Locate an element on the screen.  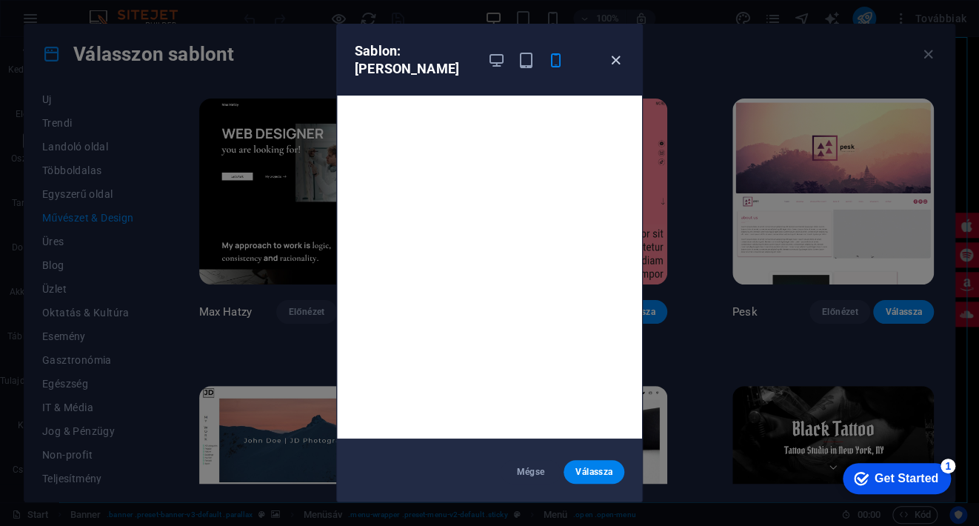
div: Get Started is located at coordinates (76, 23).